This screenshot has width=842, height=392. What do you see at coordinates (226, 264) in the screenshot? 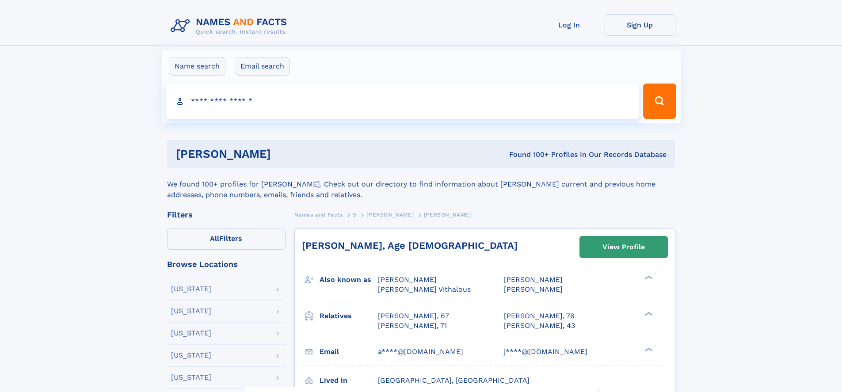
I see `div: Browse Locations` at bounding box center [226, 264].